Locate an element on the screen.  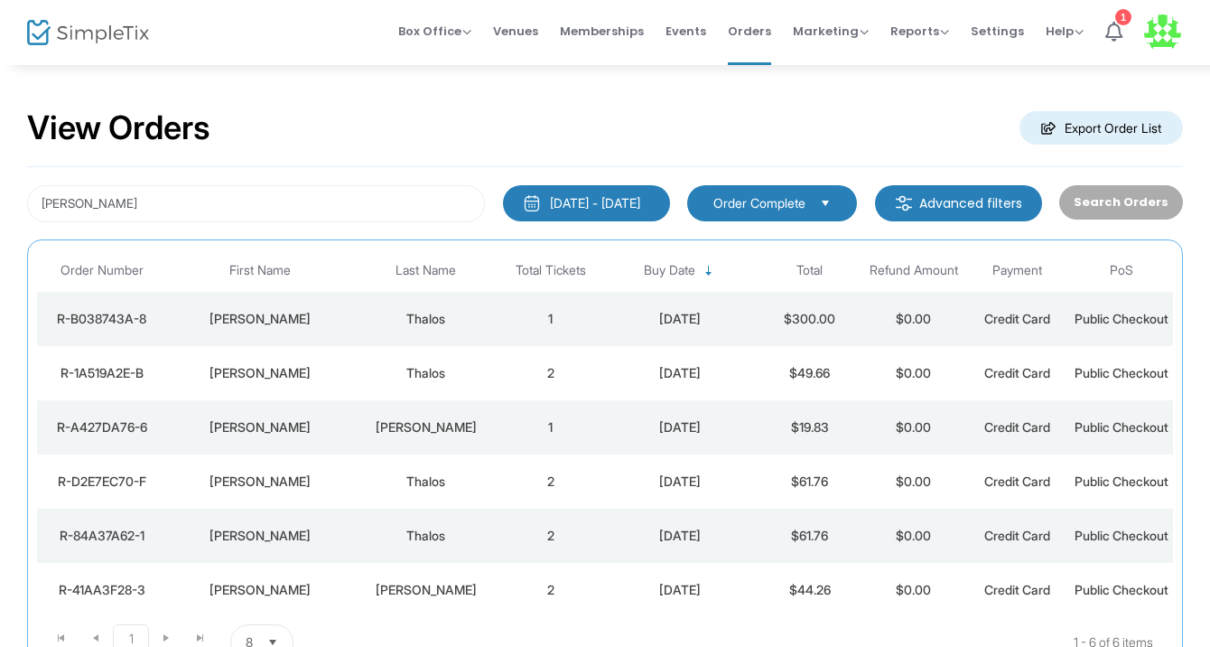
div: Emmanuella is located at coordinates (260, 427).